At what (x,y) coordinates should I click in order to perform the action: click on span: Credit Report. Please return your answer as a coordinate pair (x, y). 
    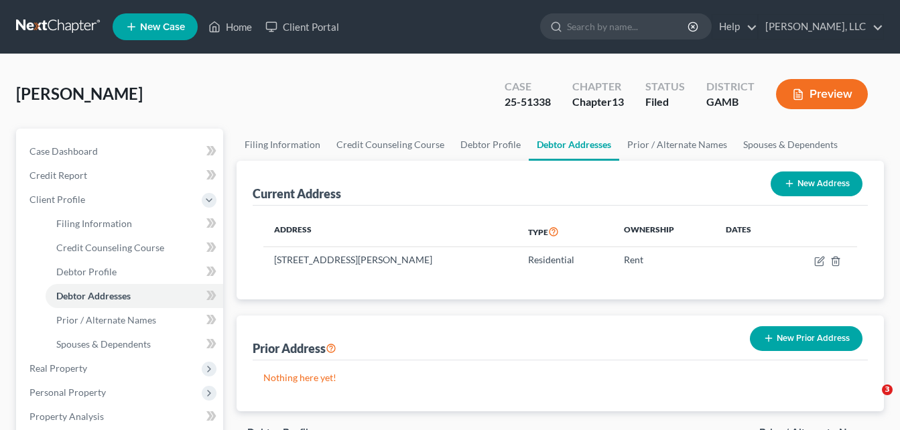
    Looking at the image, I should click on (58, 175).